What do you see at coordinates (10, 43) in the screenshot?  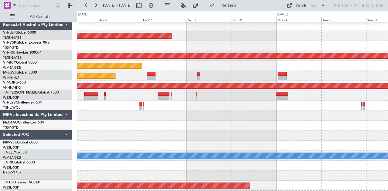 I see `span: VH-VSK` at bounding box center [10, 43].